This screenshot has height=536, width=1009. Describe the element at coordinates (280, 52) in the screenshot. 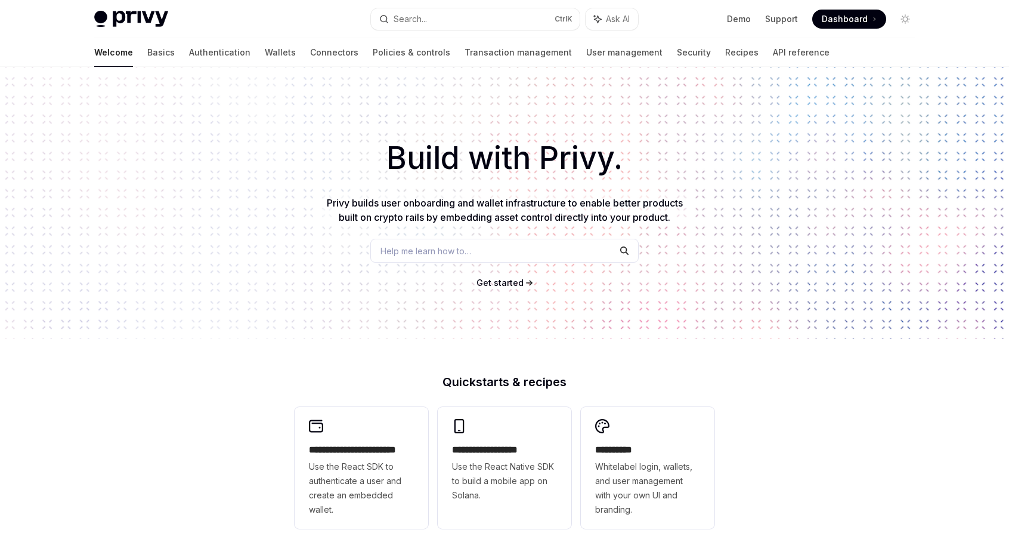

I see `a: Wallets` at that location.